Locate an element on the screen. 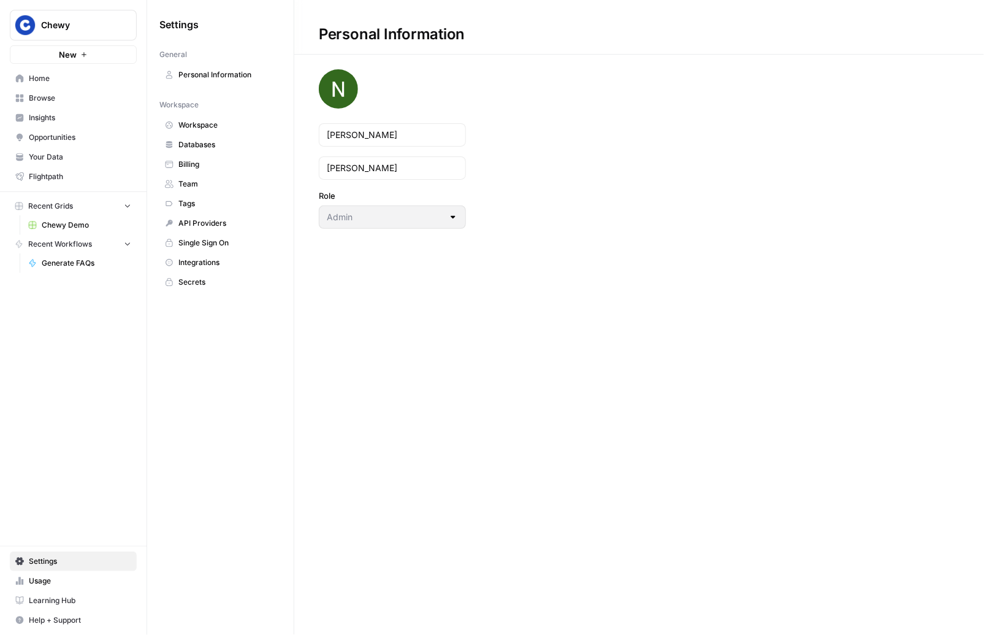 This screenshot has height=635, width=984. span: Personal Information is located at coordinates (227, 75).